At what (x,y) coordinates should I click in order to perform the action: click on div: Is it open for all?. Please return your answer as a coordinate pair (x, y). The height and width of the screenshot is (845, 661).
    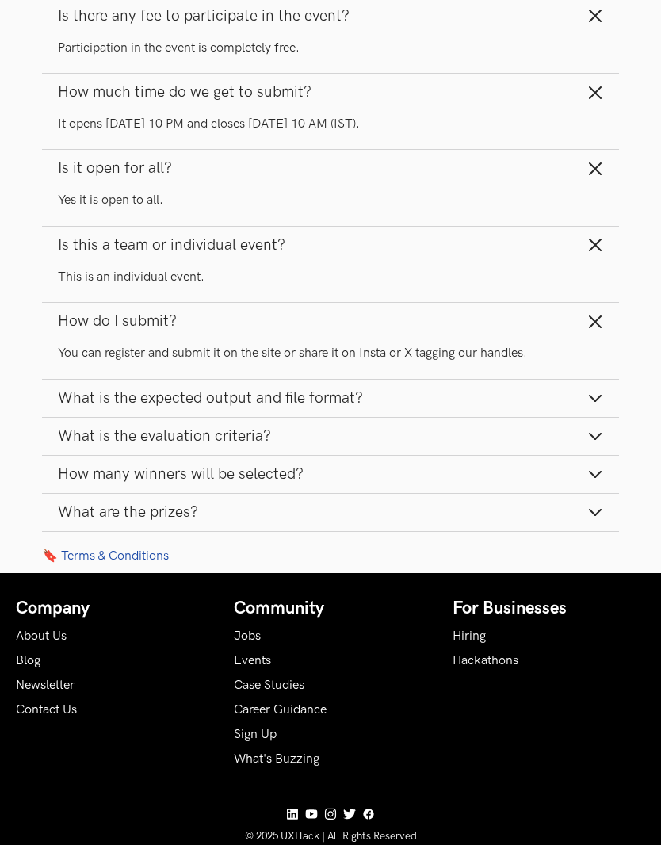
    Looking at the image, I should click on (331, 206).